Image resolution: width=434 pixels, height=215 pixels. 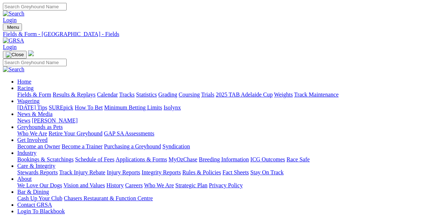 I want to click on a: Cash Up Your Club, so click(x=40, y=198).